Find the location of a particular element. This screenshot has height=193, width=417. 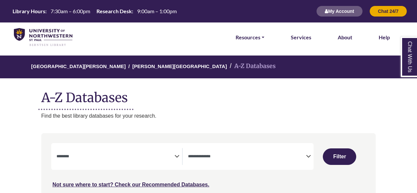

button: Chat 24/7 is located at coordinates (388, 11).